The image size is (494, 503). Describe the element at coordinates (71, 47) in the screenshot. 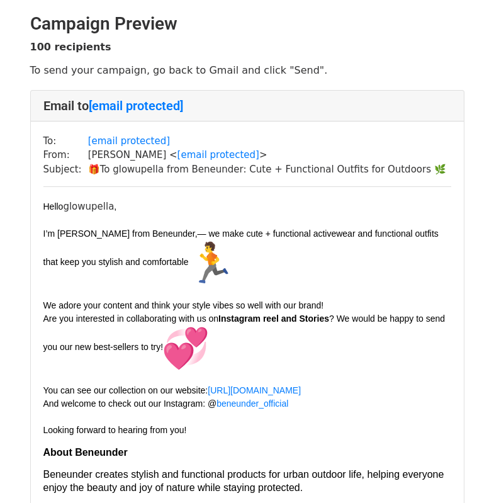

I see `strong: 100 recipients` at that location.